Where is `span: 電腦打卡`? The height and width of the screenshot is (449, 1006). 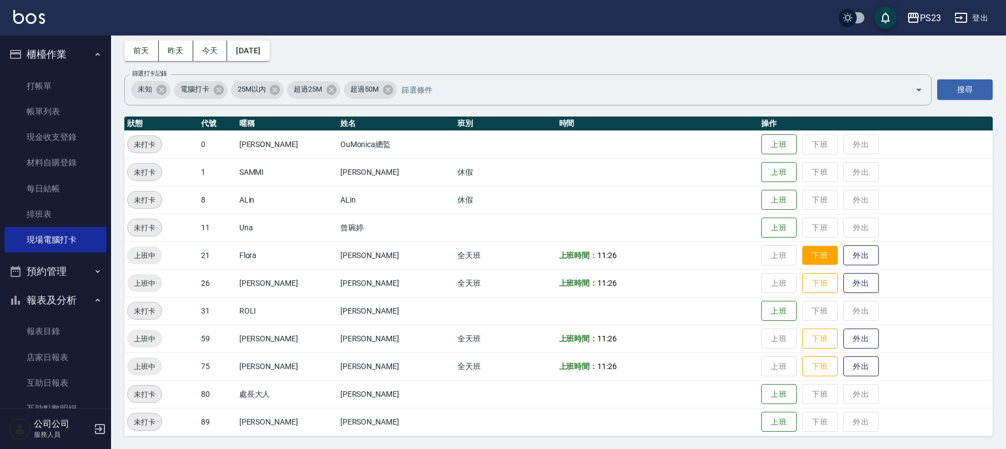 span: 電腦打卡 is located at coordinates (195, 89).